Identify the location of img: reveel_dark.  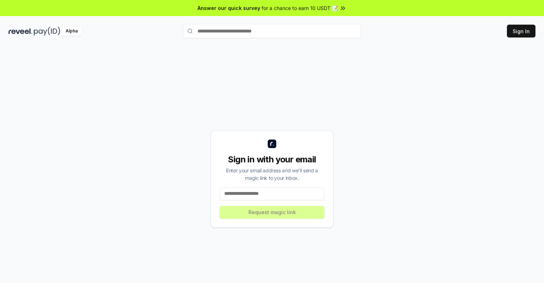
(20, 31).